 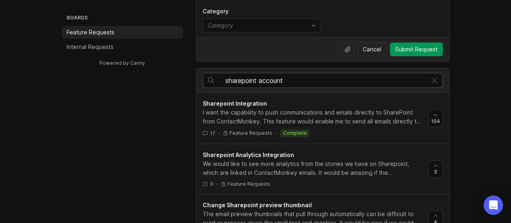 I want to click on input: Category, so click(x=257, y=25).